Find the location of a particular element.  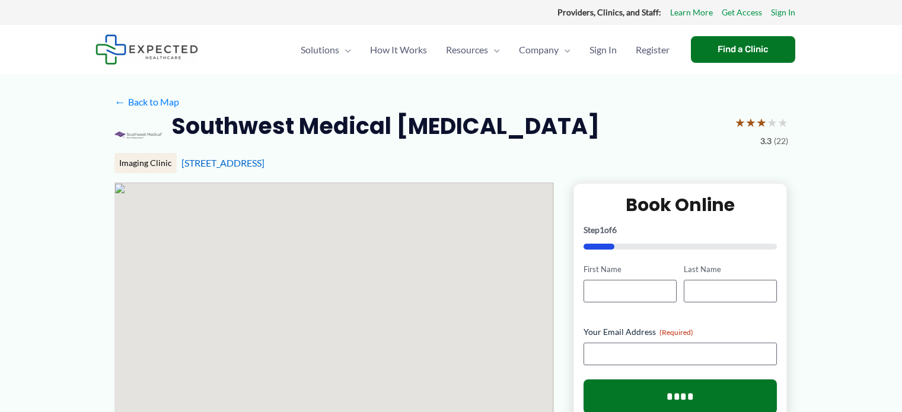

a: SolutionsMenu Toggle is located at coordinates (326, 50).